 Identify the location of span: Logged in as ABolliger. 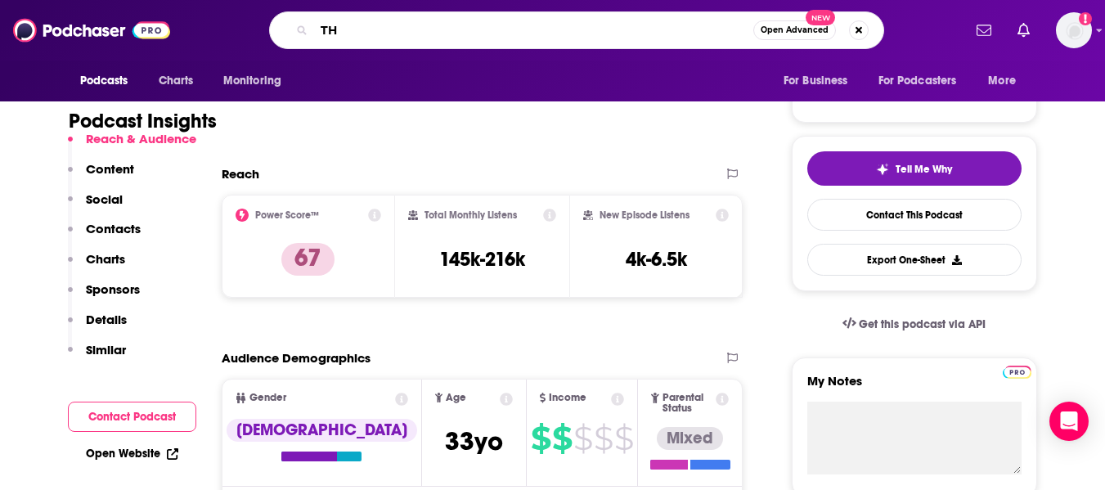
(1073, 30).